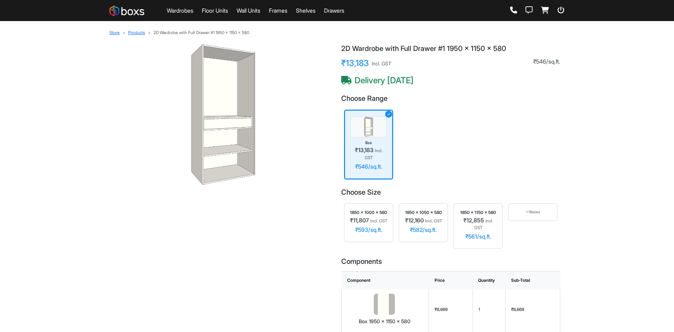 This screenshot has width=674, height=332. Describe the element at coordinates (451, 280) in the screenshot. I see `th: Price` at that location.